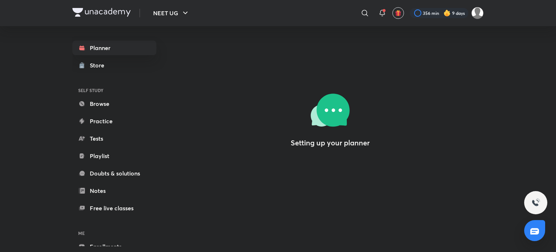  I want to click on a: Free live classes, so click(114, 208).